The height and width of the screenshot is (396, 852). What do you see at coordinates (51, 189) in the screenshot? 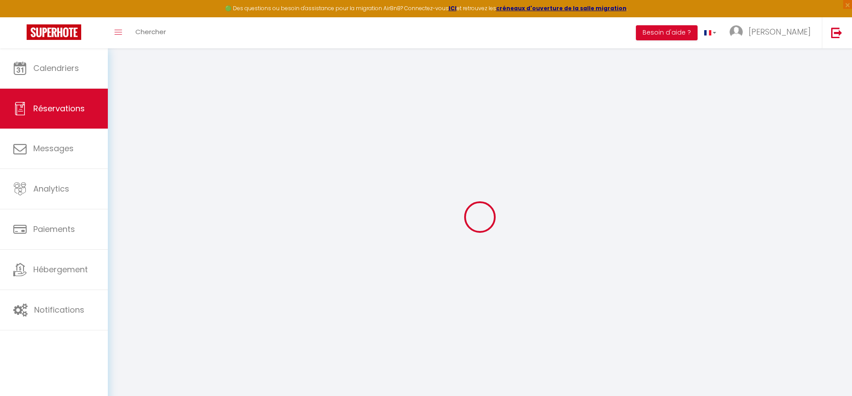
I see `span: Analytics` at bounding box center [51, 189].